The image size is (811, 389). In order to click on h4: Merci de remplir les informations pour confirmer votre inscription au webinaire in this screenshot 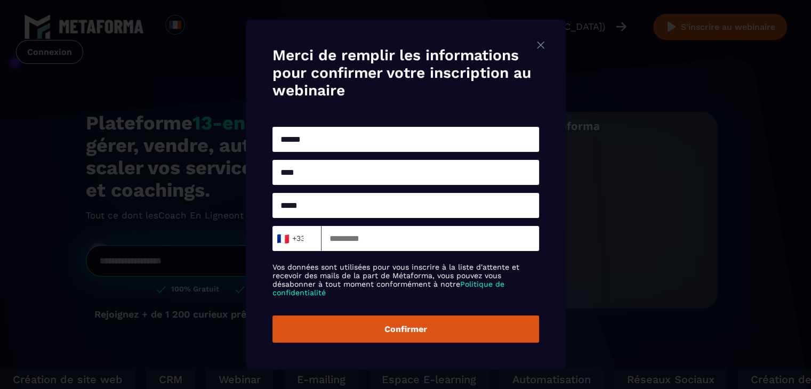, I will do `click(406, 73)`.